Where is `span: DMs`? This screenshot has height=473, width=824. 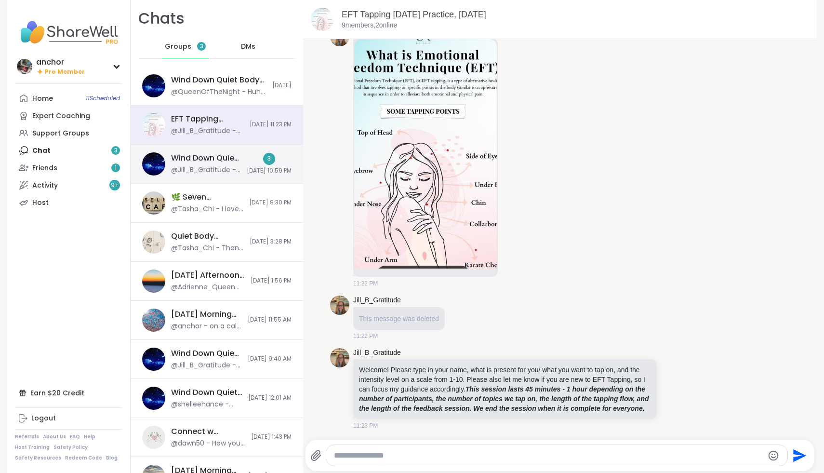 span: DMs is located at coordinates (248, 47).